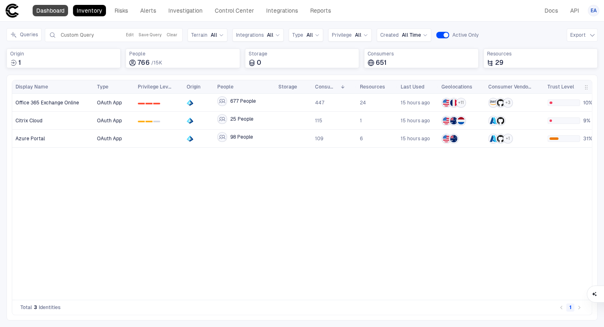 The height and width of the screenshot is (327, 604). Describe the element at coordinates (35, 307) in the screenshot. I see `span: 3` at that location.